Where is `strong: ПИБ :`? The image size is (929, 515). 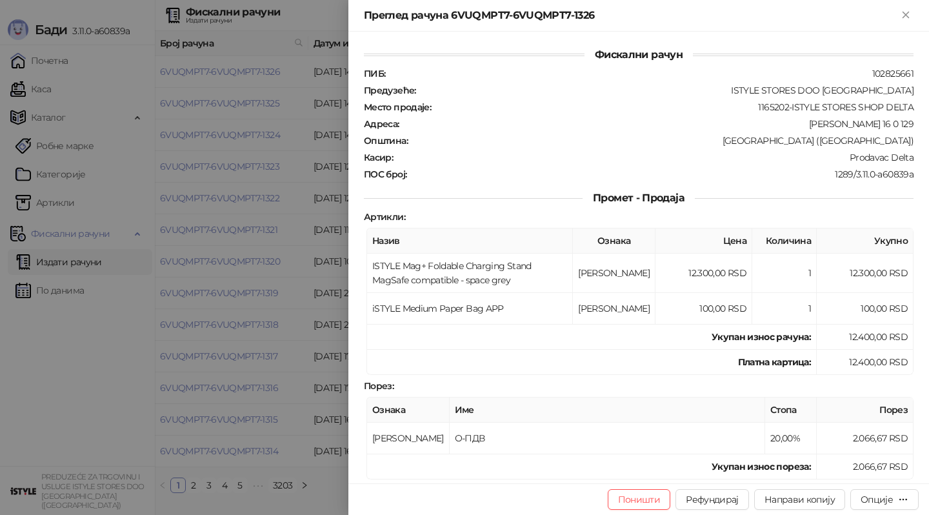 strong: ПИБ : is located at coordinates (374, 74).